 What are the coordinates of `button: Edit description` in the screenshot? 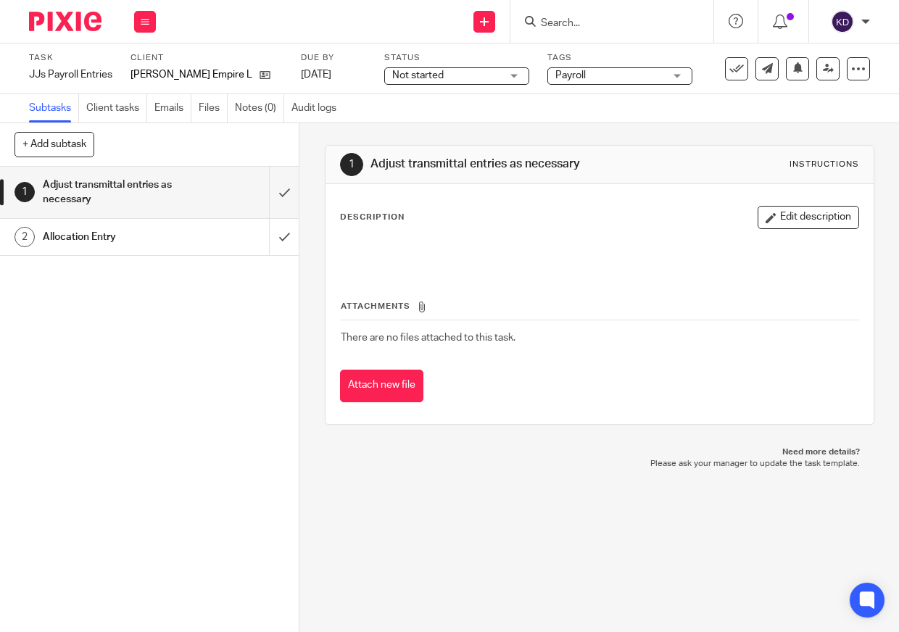 It's located at (808, 217).